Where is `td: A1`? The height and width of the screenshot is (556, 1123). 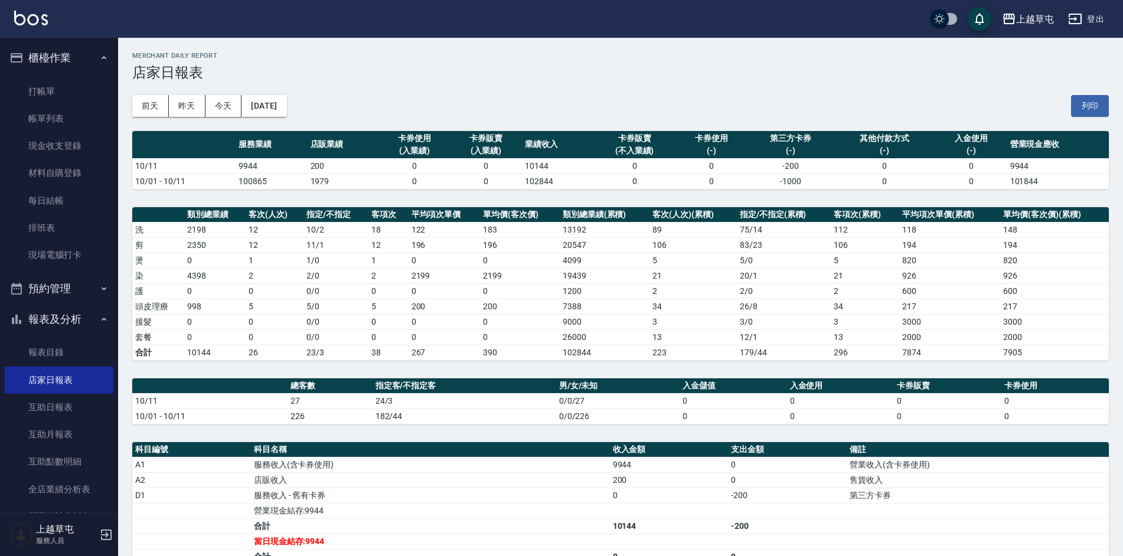
td: A1 is located at coordinates (191, 465).